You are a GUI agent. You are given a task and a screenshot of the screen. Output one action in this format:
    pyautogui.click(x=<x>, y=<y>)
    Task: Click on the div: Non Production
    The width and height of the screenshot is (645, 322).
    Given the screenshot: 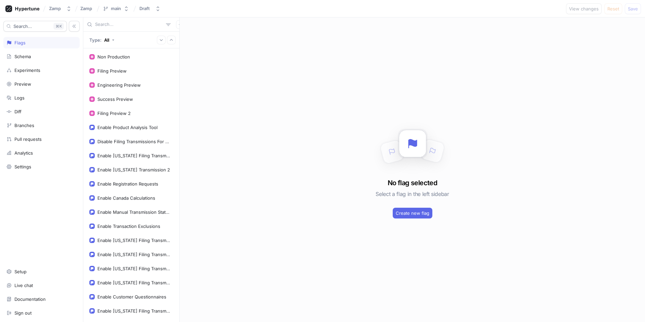 What is the action you would take?
    pyautogui.click(x=114, y=57)
    